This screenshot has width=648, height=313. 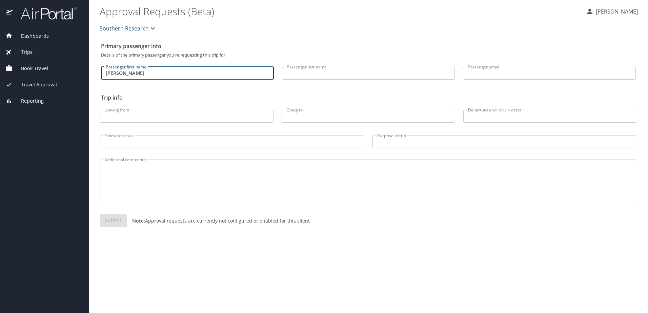 I want to click on img: icon-airportal.png, so click(x=9, y=13).